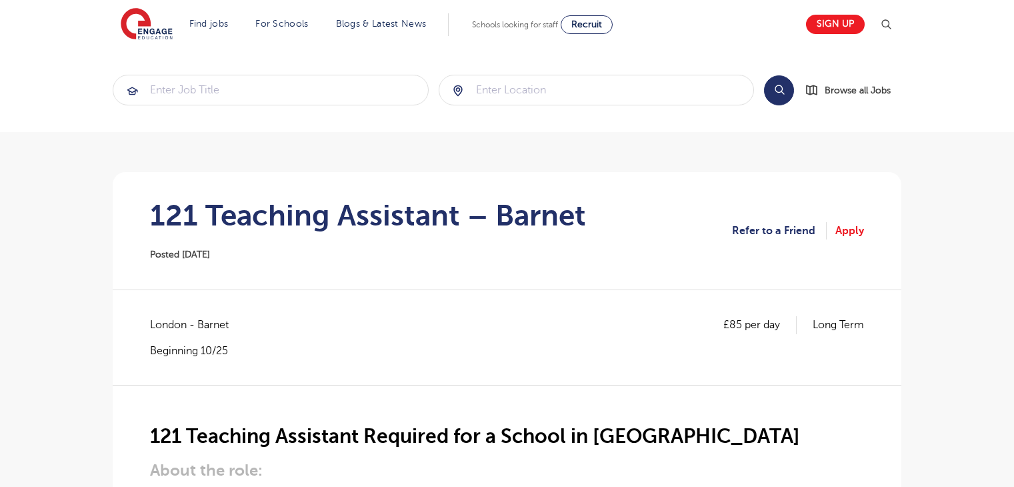 Image resolution: width=1014 pixels, height=487 pixels. I want to click on span: Recruit, so click(587, 24).